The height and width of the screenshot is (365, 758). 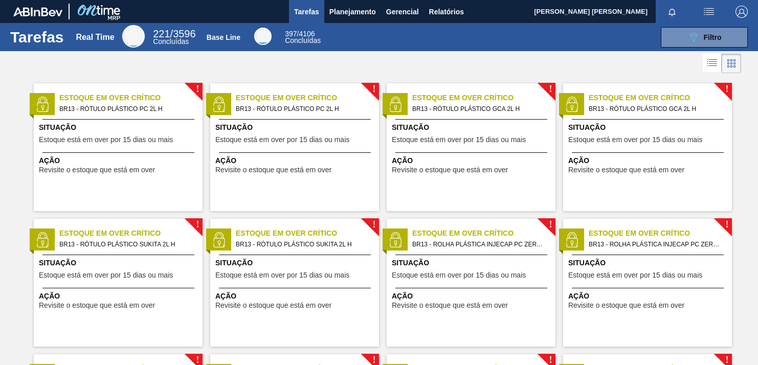 I want to click on span: / 3596, so click(x=174, y=34).